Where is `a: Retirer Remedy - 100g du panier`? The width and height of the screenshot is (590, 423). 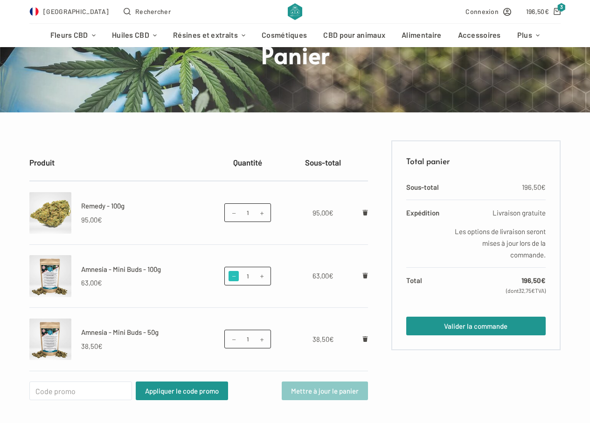
a: Retirer Remedy - 100g du panier is located at coordinates (365, 213).